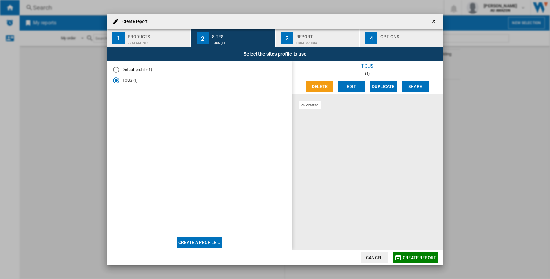 The image size is (550, 279). I want to click on div: Report, so click(326, 35).